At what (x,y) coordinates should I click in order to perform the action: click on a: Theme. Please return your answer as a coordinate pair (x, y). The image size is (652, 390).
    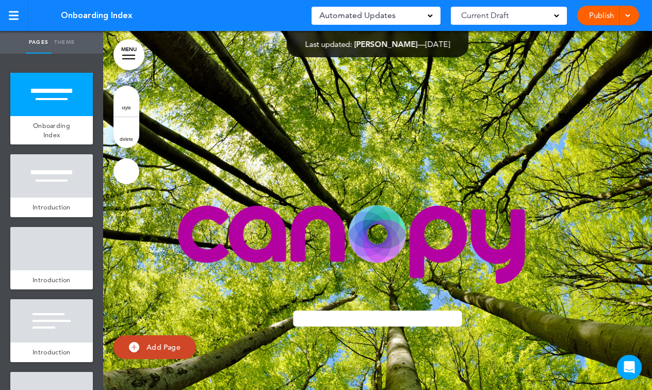
    Looking at the image, I should click on (65, 42).